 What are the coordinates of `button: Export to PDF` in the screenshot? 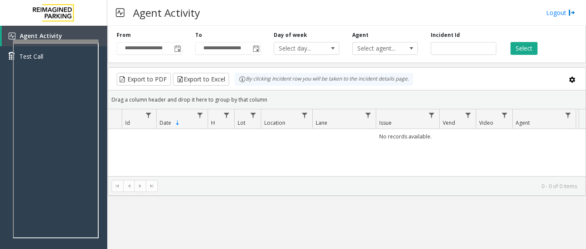 It's located at (144, 79).